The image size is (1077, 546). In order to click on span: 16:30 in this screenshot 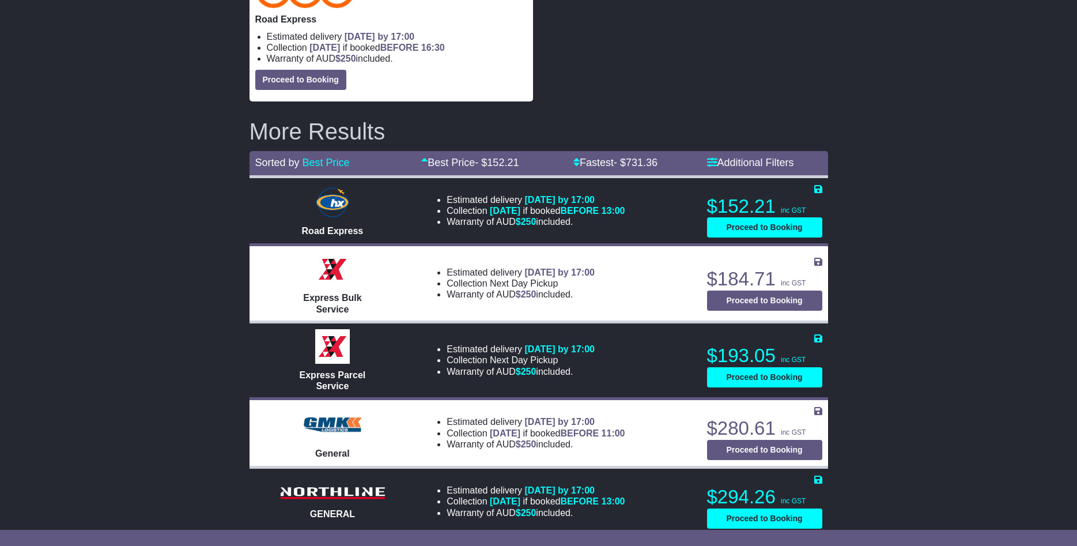, I will do `click(433, 47)`.